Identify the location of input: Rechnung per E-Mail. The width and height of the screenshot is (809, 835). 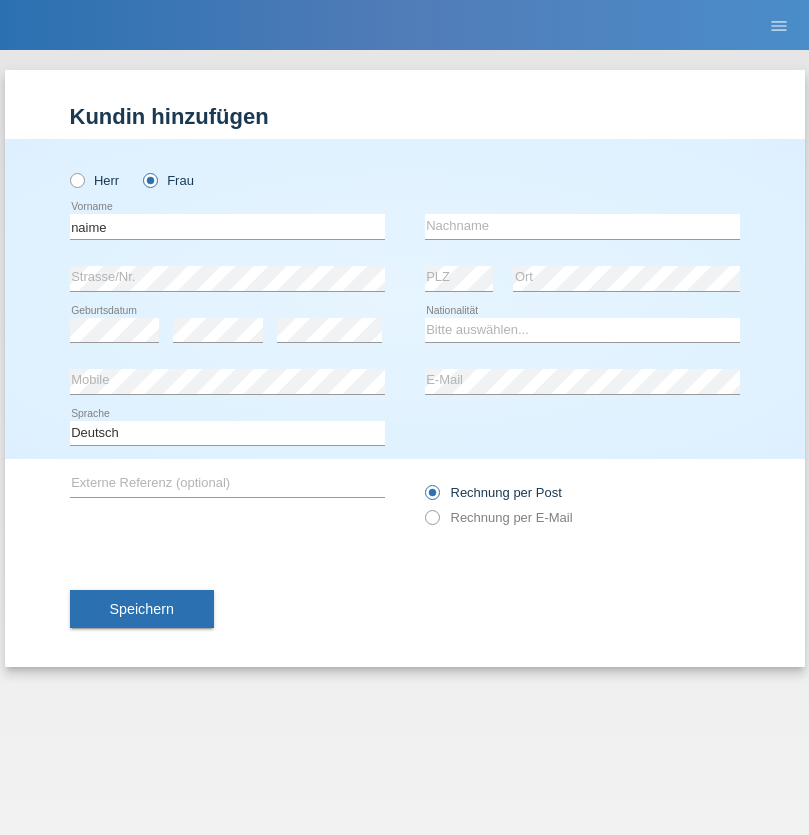
(431, 522).